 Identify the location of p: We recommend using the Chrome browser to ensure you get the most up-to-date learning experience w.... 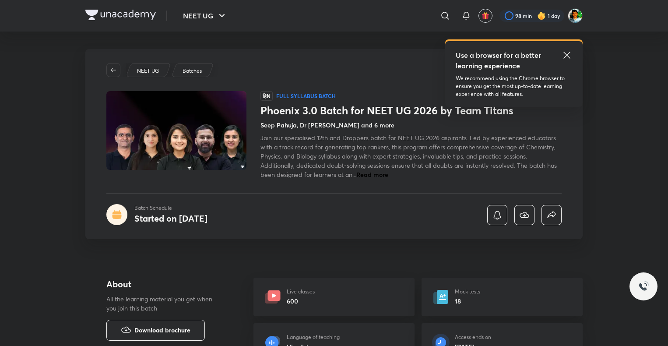
(514, 86).